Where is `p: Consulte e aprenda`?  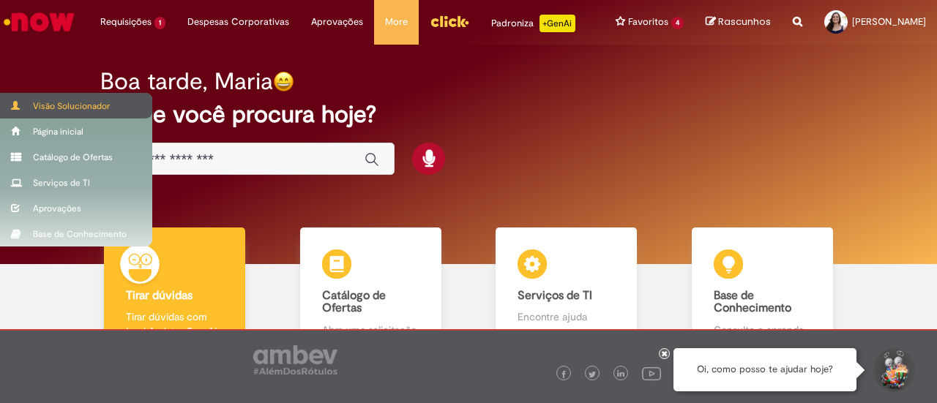 p: Consulte e aprenda is located at coordinates (762, 330).